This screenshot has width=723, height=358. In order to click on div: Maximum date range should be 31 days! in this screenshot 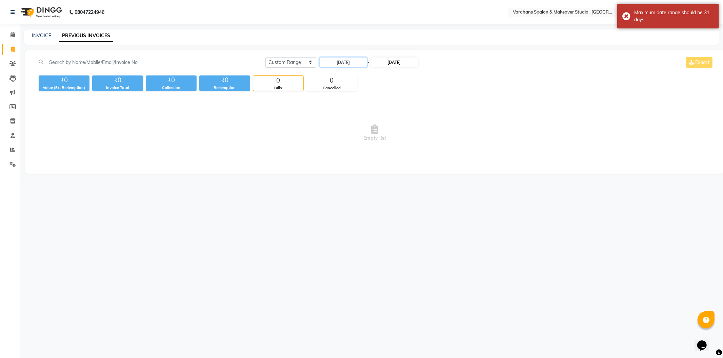, I will do `click(674, 16)`.